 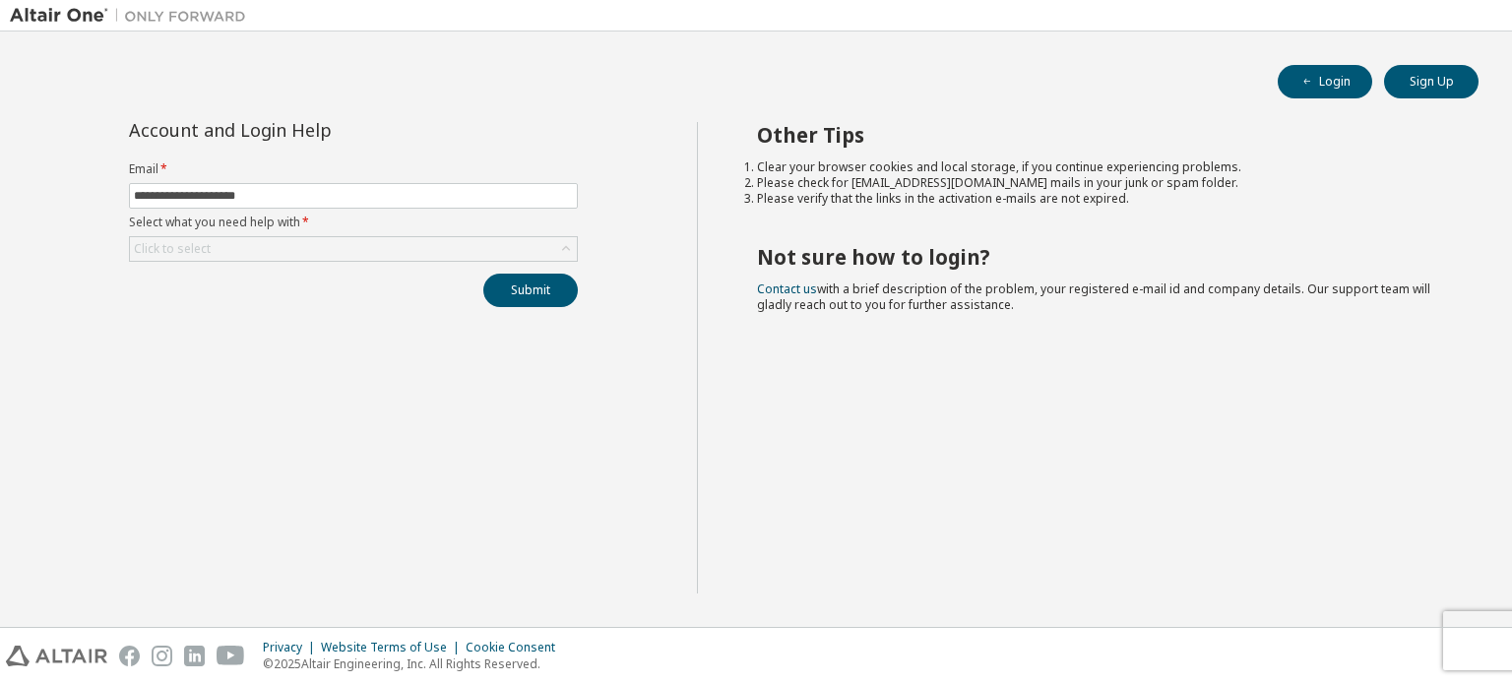 I want to click on img: instagram.svg, so click(x=161, y=656).